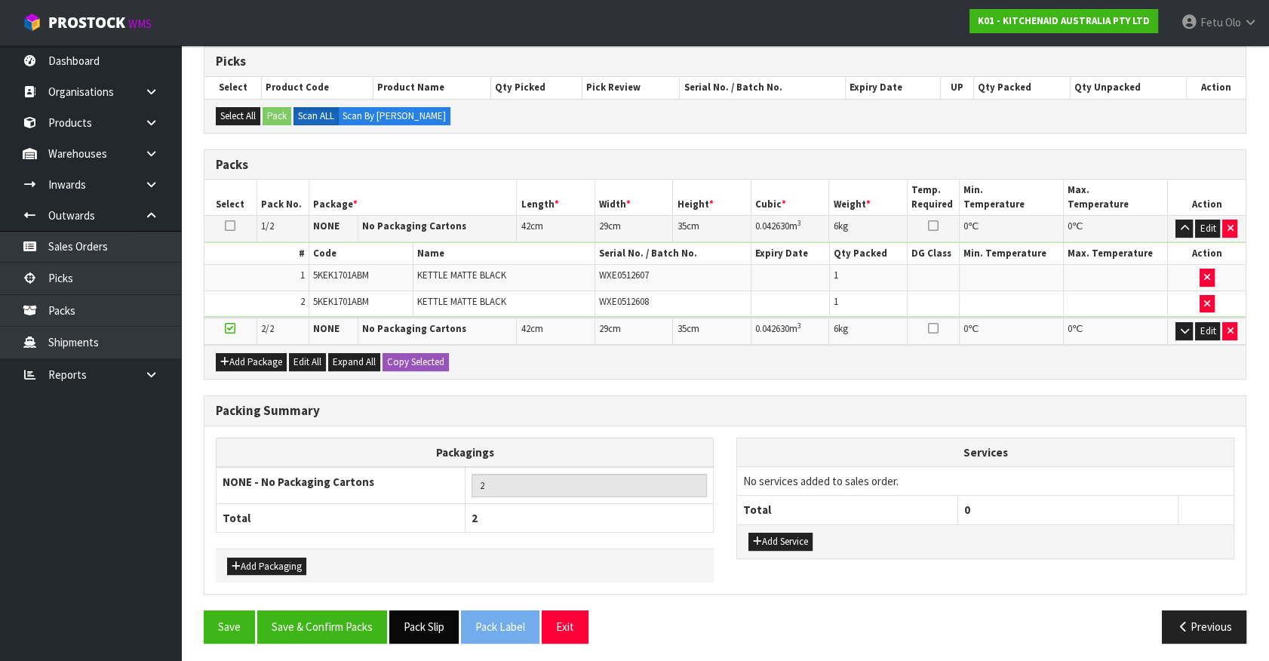 The image size is (1269, 661). What do you see at coordinates (1063, 20) in the screenshot?
I see `strong: K01 - KITCHENAID AUSTRALIA PTY LTD` at bounding box center [1063, 20].